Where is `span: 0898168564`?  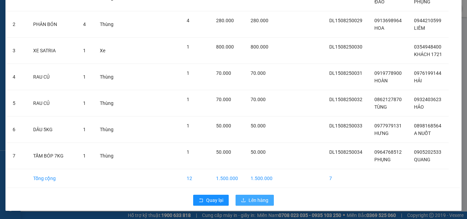
span: 0898168564 is located at coordinates (428, 126).